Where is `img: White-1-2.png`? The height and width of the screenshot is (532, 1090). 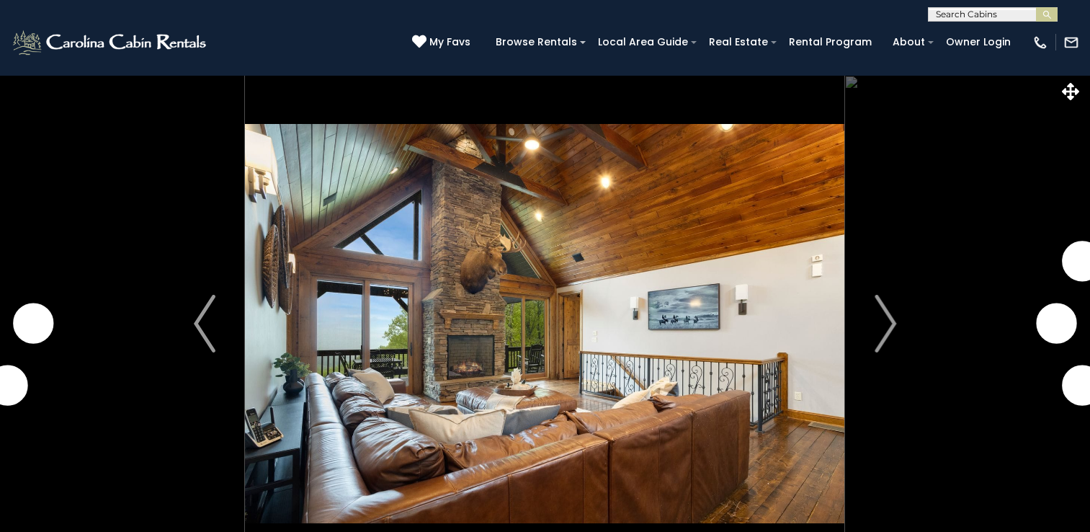 img: White-1-2.png is located at coordinates (110, 42).